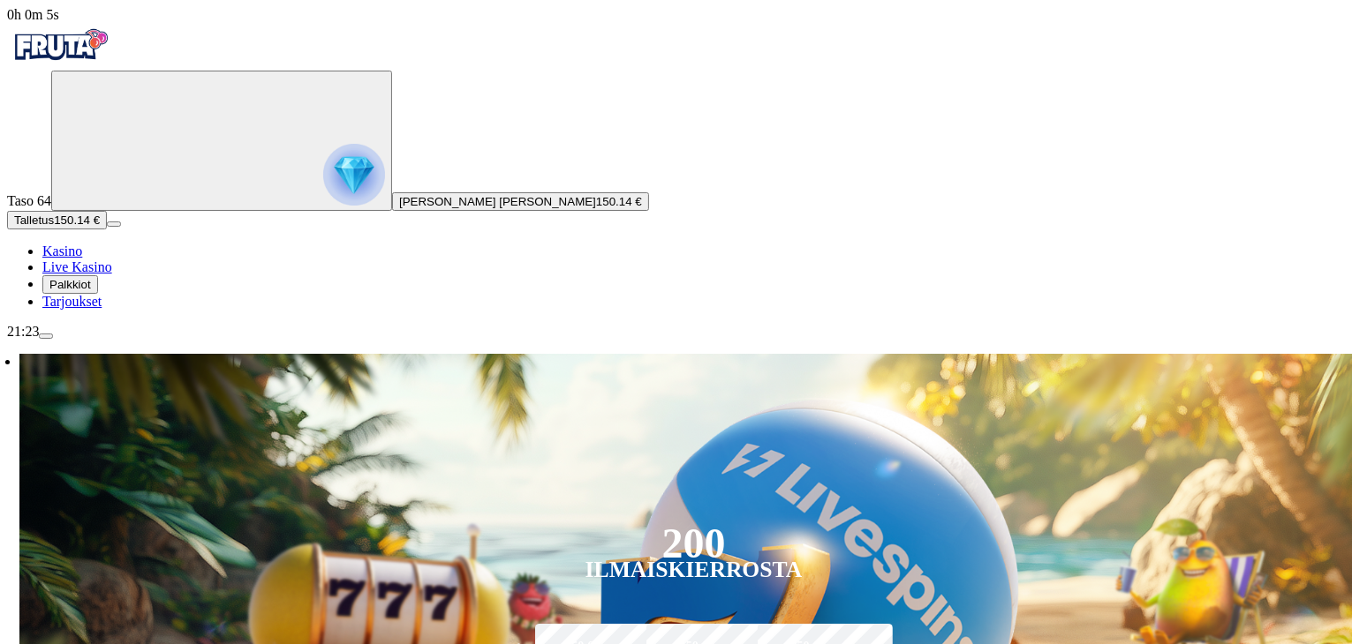 The image size is (1352, 644). I want to click on nav: Primary, so click(675, 166).